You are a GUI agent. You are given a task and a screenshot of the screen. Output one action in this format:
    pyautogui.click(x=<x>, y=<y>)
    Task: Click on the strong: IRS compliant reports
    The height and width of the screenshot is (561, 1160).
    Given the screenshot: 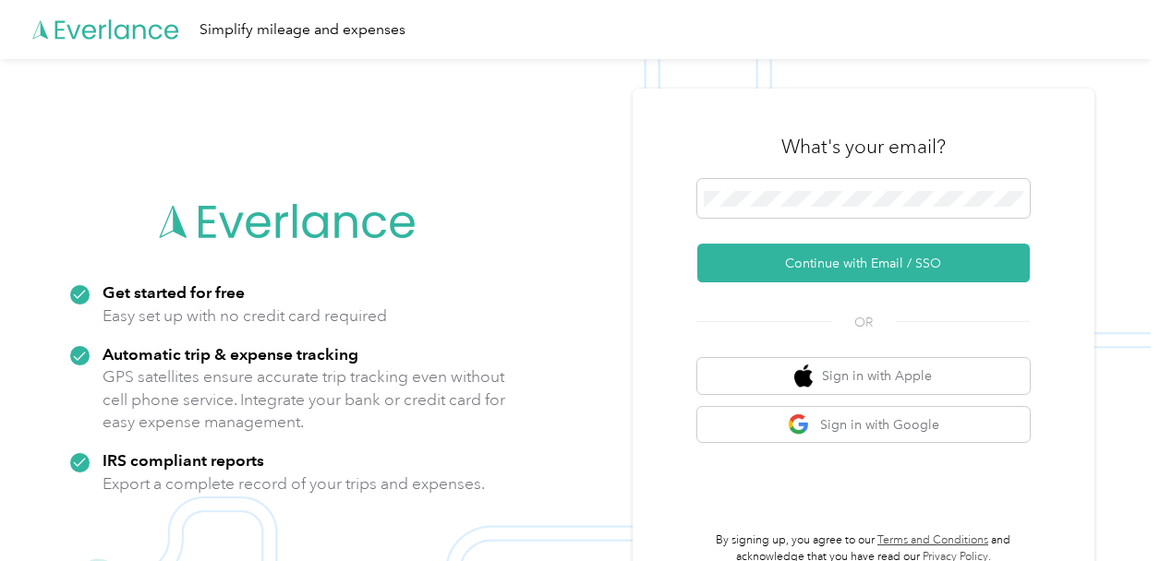 What is the action you would take?
    pyautogui.click(x=183, y=460)
    